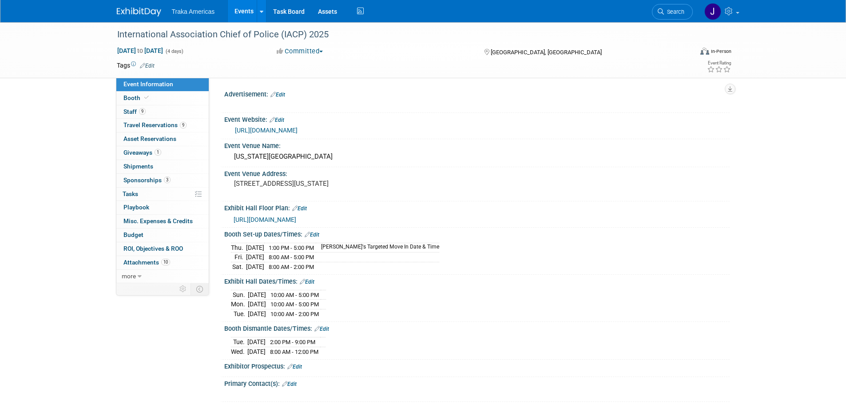 The width and height of the screenshot is (846, 405). Describe the element at coordinates (199, 289) in the screenshot. I see `td: Toggle Event Tabs` at that location.